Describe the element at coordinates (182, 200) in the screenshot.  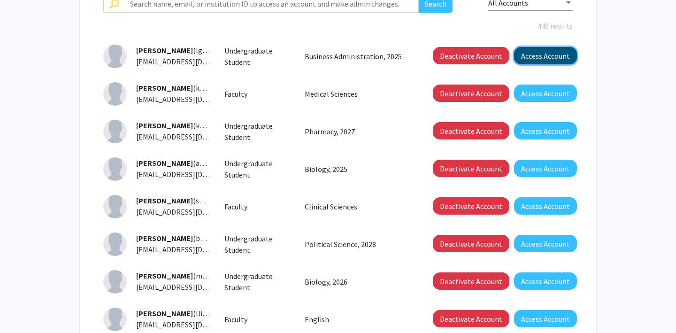
I see `span: (sadeosun)` at that location.